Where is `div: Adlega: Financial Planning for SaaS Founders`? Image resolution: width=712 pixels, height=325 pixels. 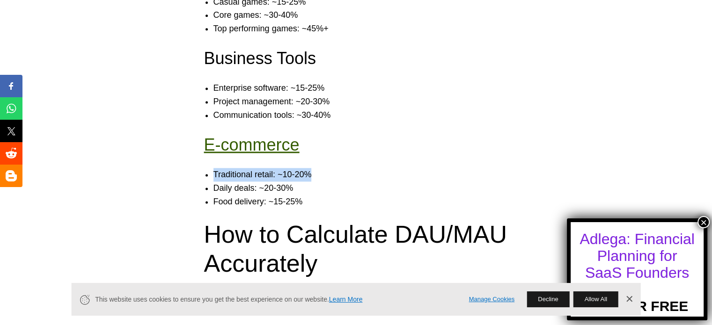 div: Adlega: Financial Planning for SaaS Founders is located at coordinates (637, 256).